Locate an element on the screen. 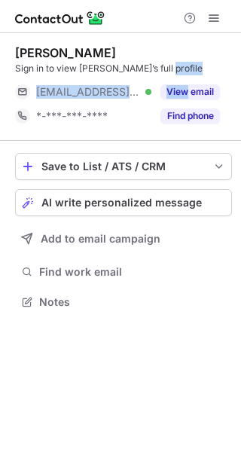 This screenshot has width=241, height=452. span: Find work email is located at coordinates (132, 272).